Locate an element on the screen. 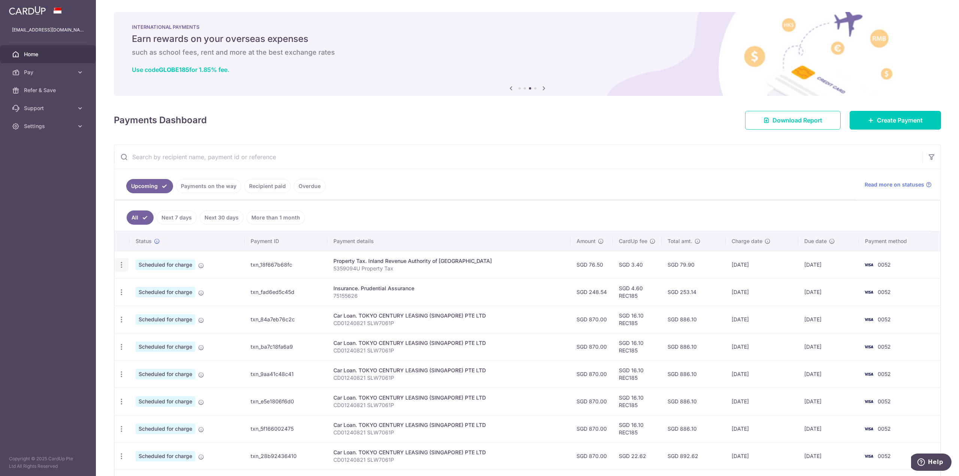 Image resolution: width=959 pixels, height=476 pixels. p: 5359094U Property Tax is located at coordinates (449, 269).